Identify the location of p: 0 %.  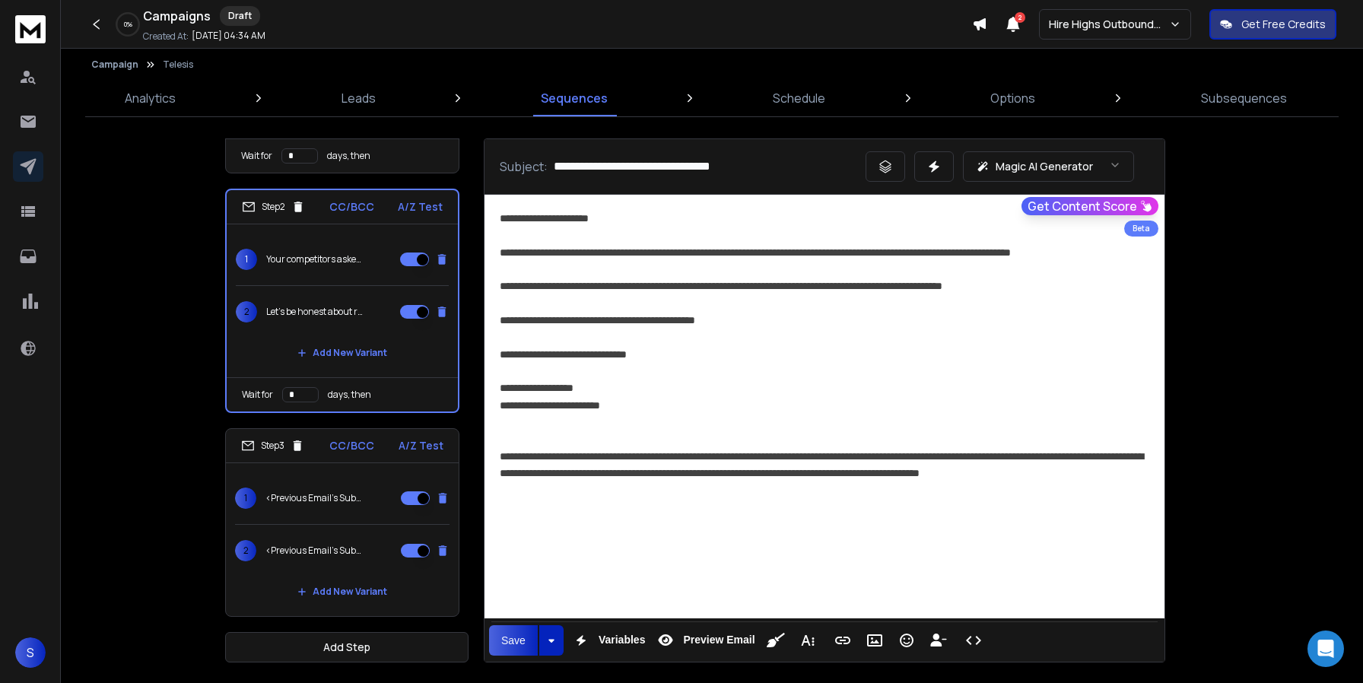
(128, 24).